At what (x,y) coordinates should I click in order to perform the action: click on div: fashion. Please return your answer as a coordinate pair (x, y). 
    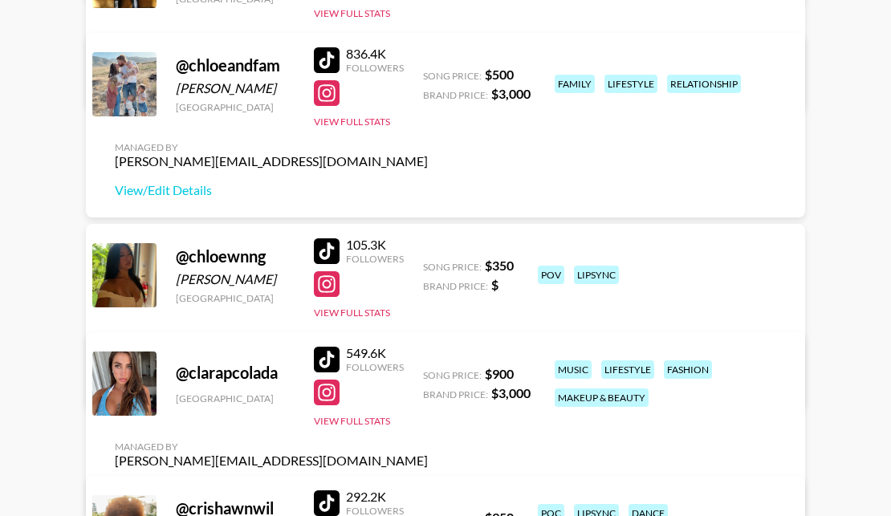
    Looking at the image, I should click on (688, 369).